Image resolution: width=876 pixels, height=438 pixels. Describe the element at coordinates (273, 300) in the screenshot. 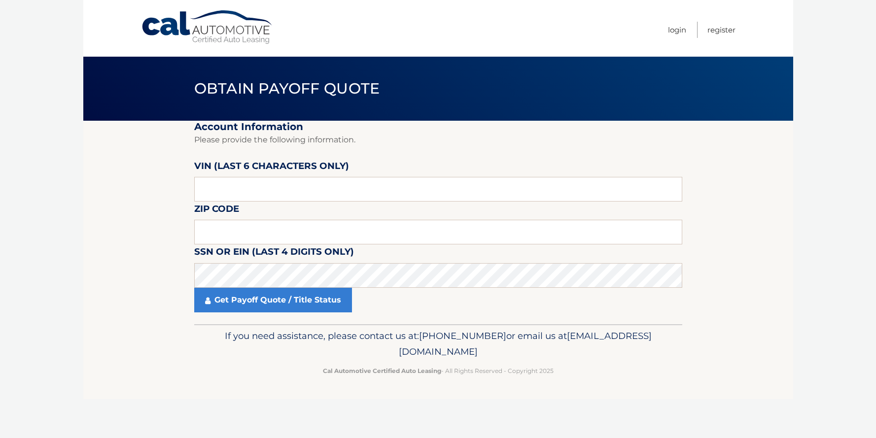

I see `a: Get Payoff Quote / Title Status` at that location.